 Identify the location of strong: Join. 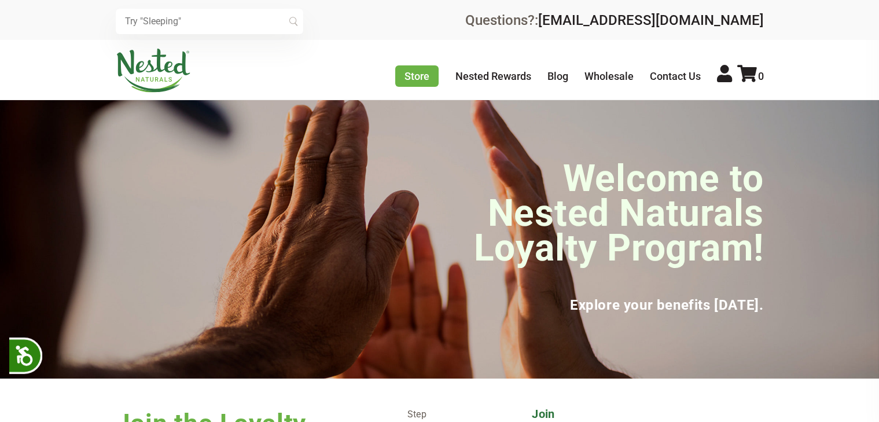
(544, 414).